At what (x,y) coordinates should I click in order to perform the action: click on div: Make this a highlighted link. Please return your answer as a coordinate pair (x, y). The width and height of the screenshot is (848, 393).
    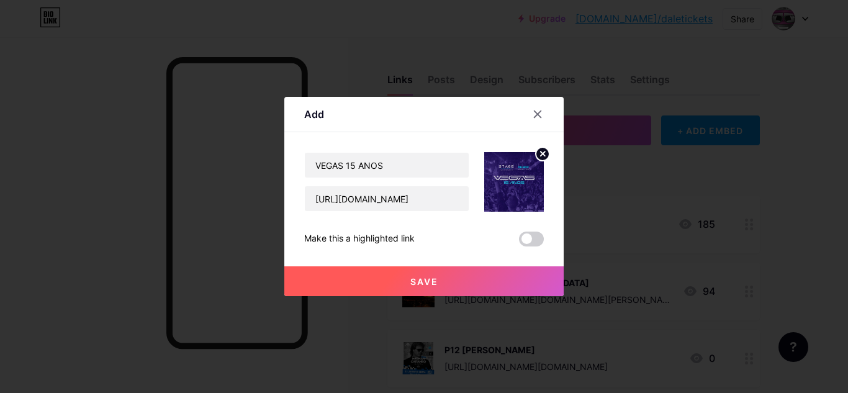
    Looking at the image, I should click on (360, 239).